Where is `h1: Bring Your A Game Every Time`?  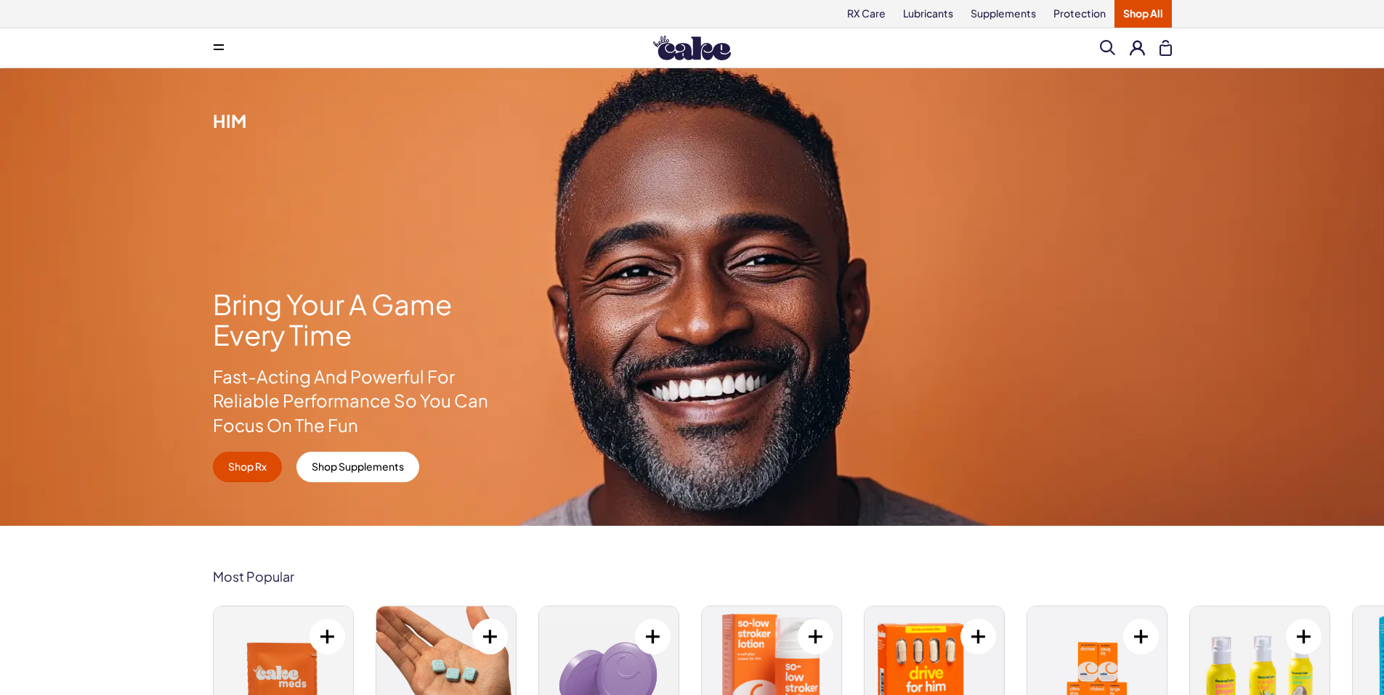 h1: Bring Your A Game Every Time is located at coordinates (352, 320).